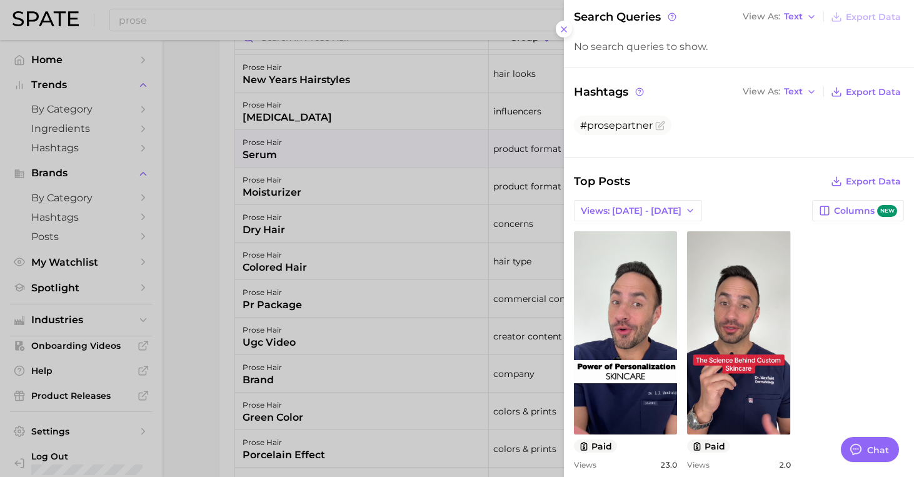 The width and height of the screenshot is (914, 477). I want to click on span: #prosepartner, so click(617, 125).